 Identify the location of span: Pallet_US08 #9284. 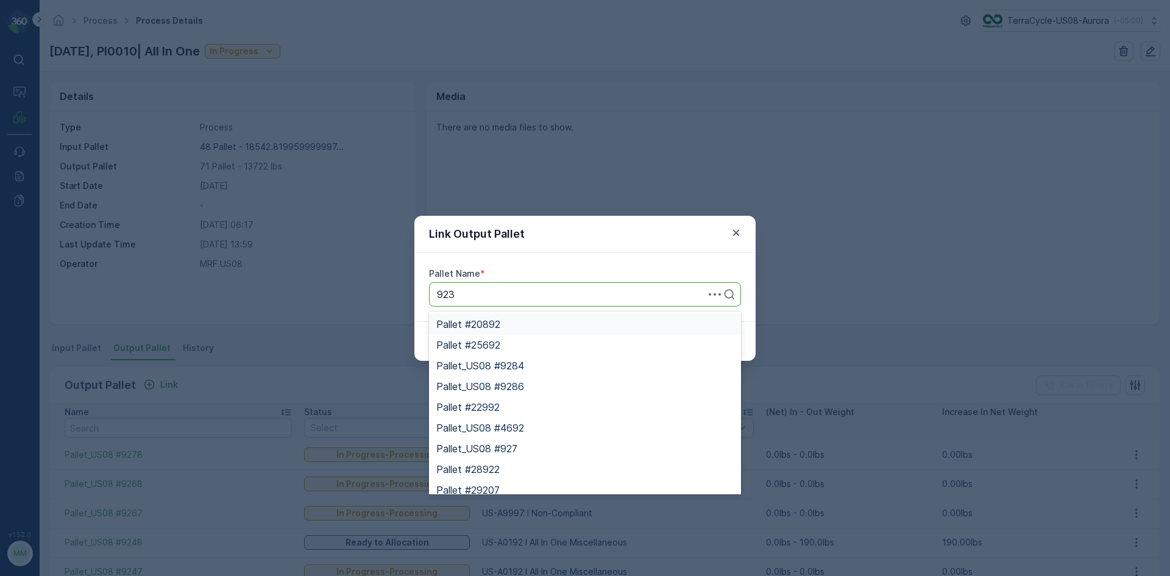
(480, 366).